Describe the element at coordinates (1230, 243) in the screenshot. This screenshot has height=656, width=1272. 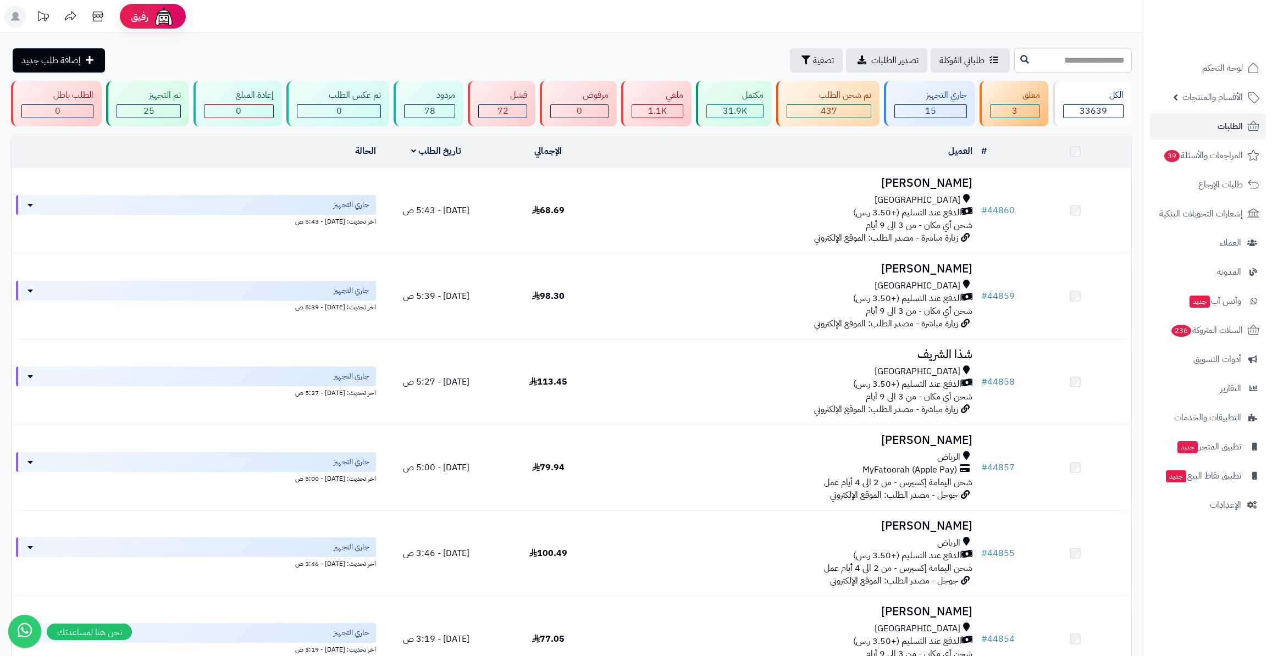
I see `span: العملاء` at that location.